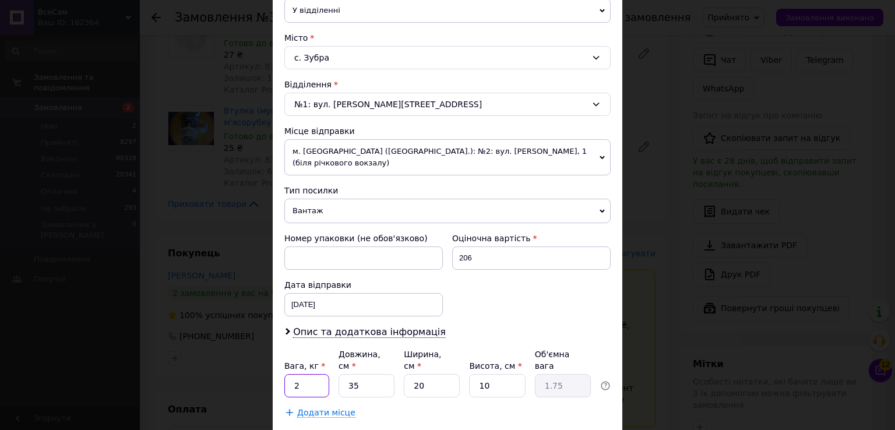  What do you see at coordinates (360, 360) in the screenshot?
I see `label: Довжина, см` at bounding box center [360, 360].